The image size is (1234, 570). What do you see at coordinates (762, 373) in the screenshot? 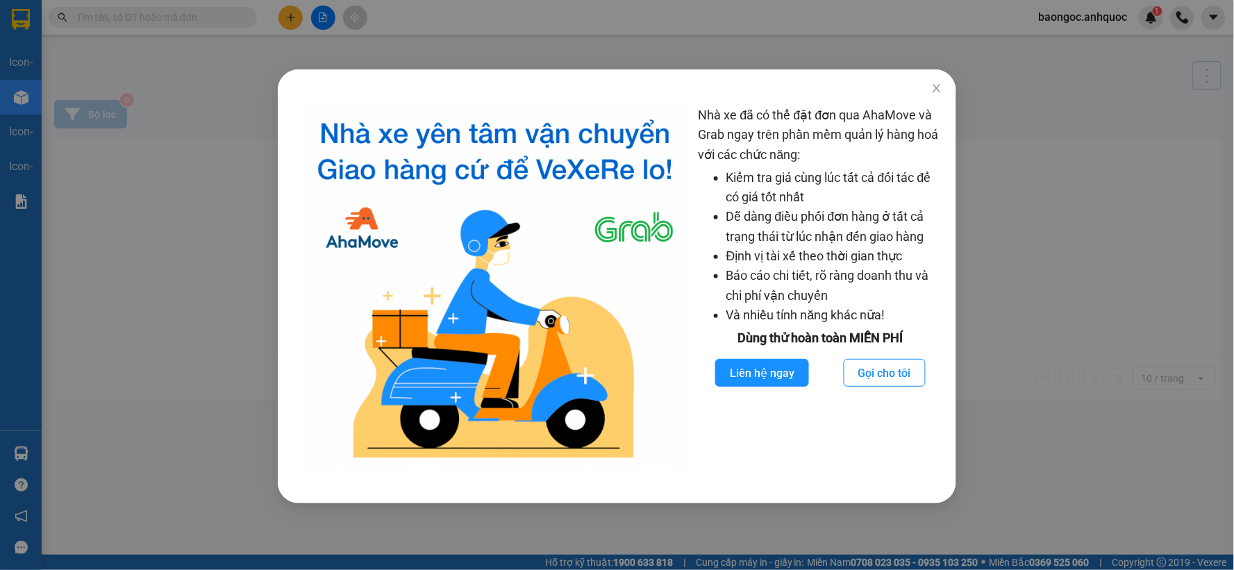
I see `span: Liên hệ ngay` at bounding box center [762, 373].